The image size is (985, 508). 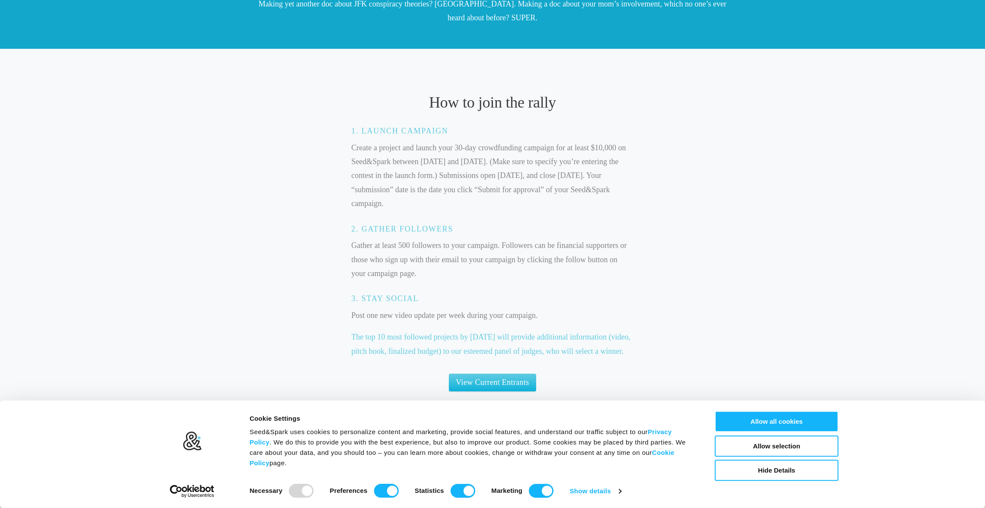 What do you see at coordinates (492, 102) in the screenshot?
I see `h2: How to join the rally` at bounding box center [492, 102].